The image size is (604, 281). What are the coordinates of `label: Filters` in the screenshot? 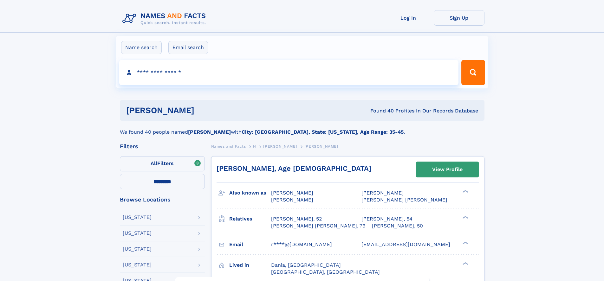 It's located at (162, 164).